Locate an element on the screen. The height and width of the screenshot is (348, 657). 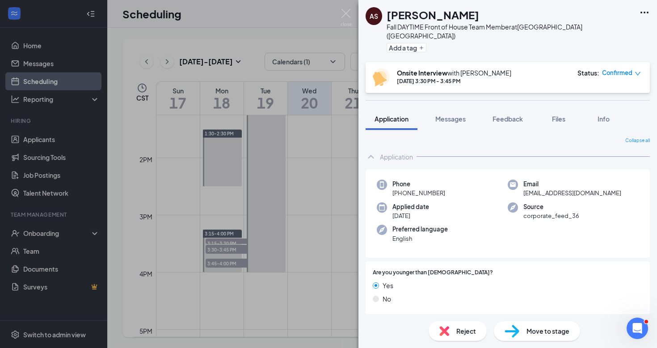
span: Preferred language is located at coordinates (420, 229).